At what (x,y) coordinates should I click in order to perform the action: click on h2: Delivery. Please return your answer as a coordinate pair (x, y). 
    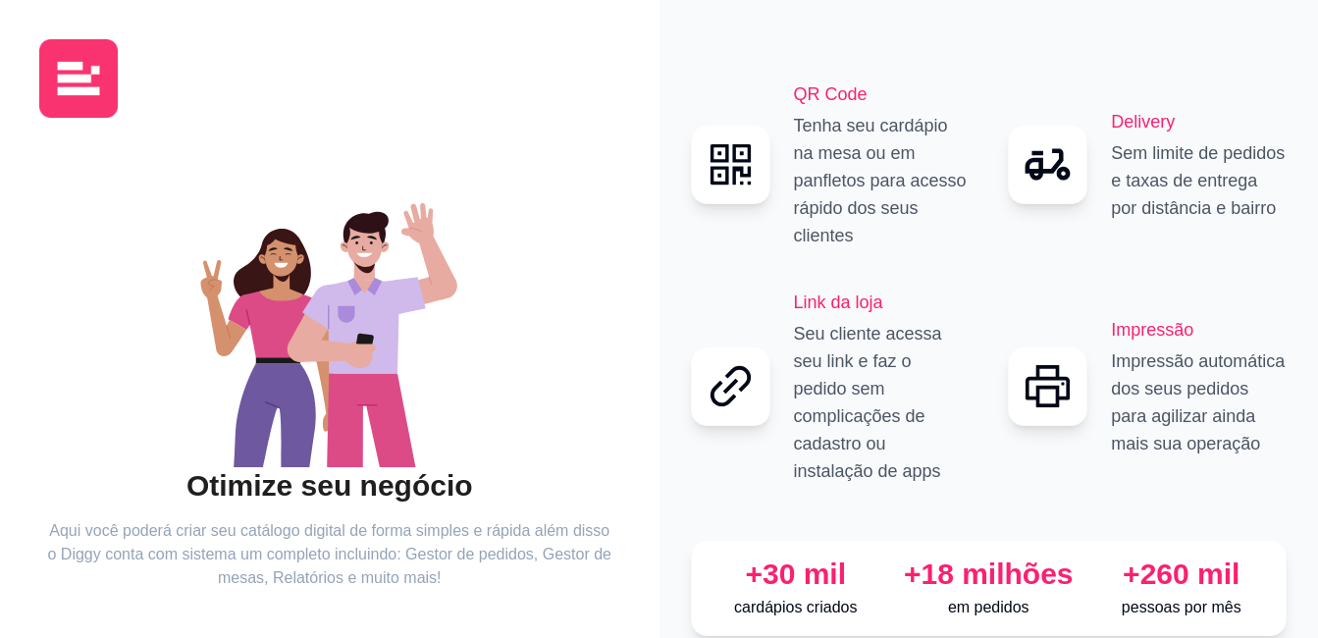
    Looking at the image, I should click on (1199, 122).